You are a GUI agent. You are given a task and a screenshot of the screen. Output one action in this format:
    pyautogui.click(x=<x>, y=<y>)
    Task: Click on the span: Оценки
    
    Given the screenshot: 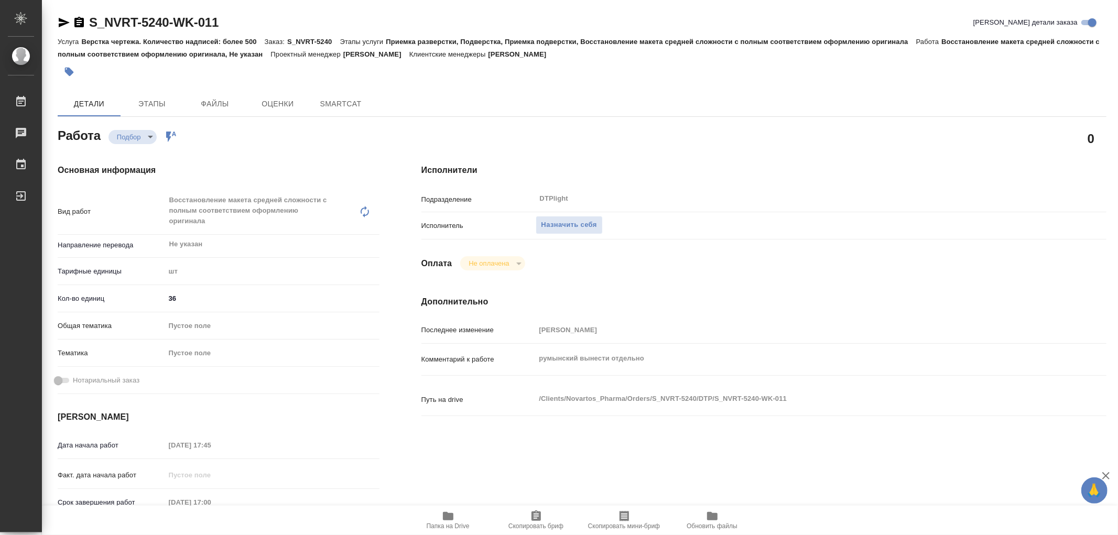 What is the action you would take?
    pyautogui.click(x=278, y=104)
    